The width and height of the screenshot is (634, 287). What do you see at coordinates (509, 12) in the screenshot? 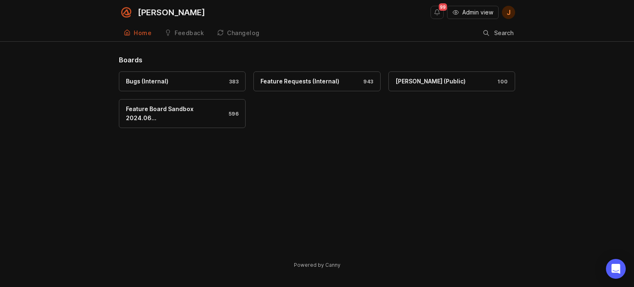
I see `span: J` at bounding box center [509, 12].